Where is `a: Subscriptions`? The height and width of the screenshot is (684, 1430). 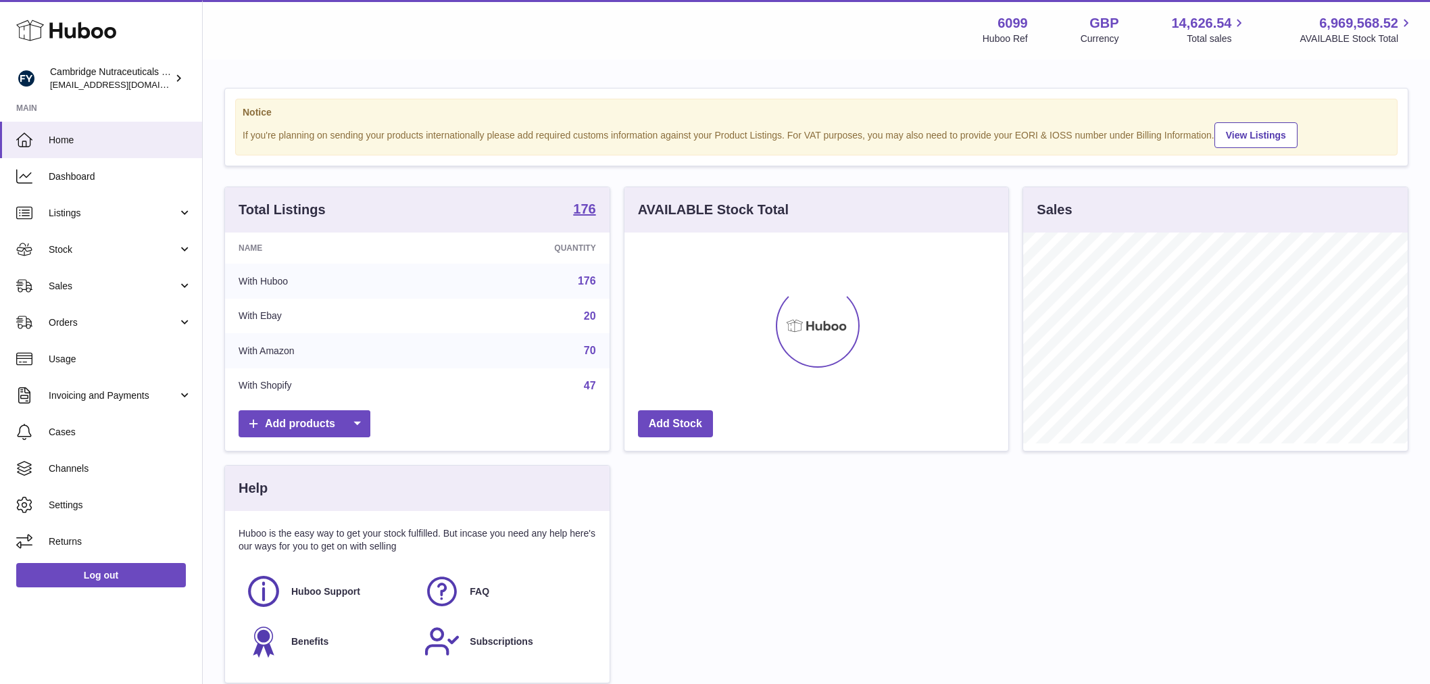 a: Subscriptions is located at coordinates (506, 641).